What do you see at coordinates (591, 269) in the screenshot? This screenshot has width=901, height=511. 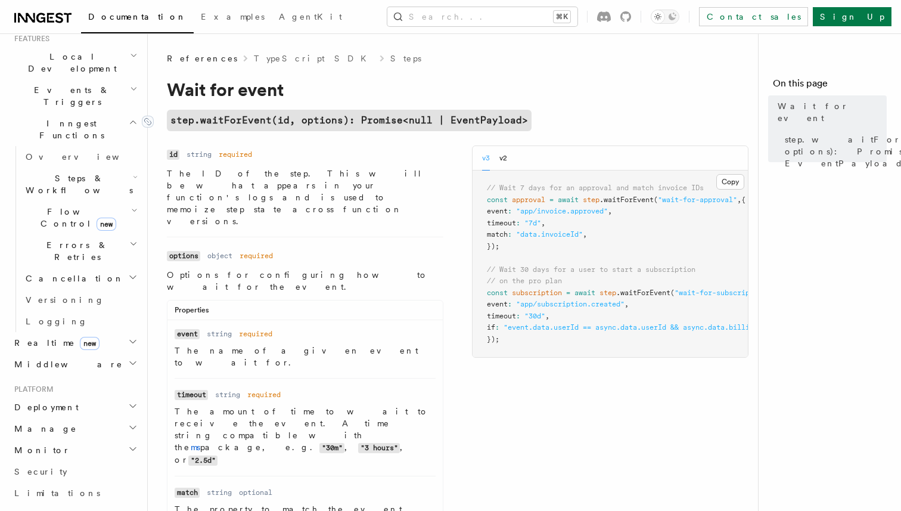 I see `span: // Wait 30 days for a user to start a subscription` at bounding box center [591, 269].